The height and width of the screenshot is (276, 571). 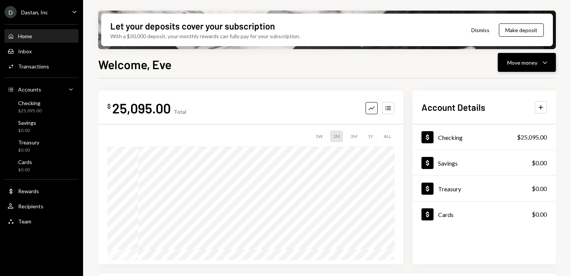 What do you see at coordinates (527, 62) in the screenshot?
I see `button: Move money` at bounding box center [527, 62].